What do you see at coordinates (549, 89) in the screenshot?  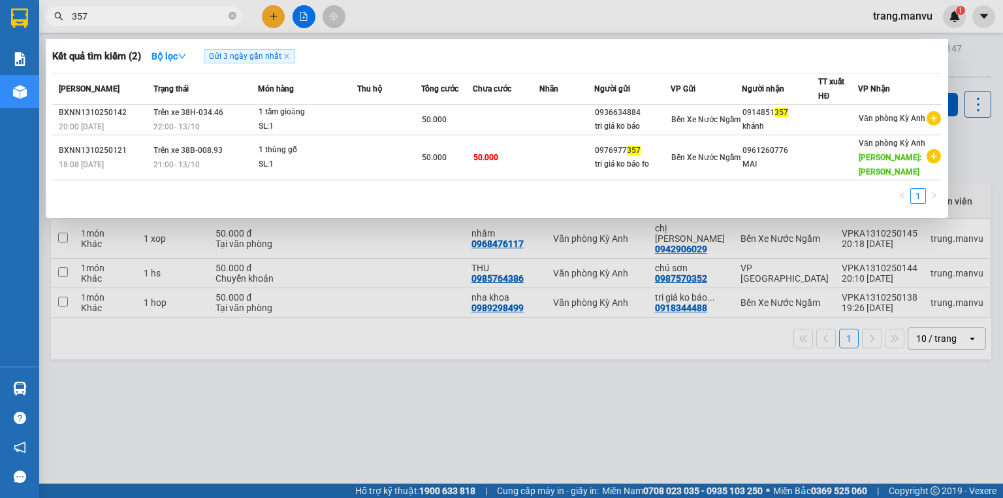 I see `span: Nhãn` at bounding box center [549, 89].